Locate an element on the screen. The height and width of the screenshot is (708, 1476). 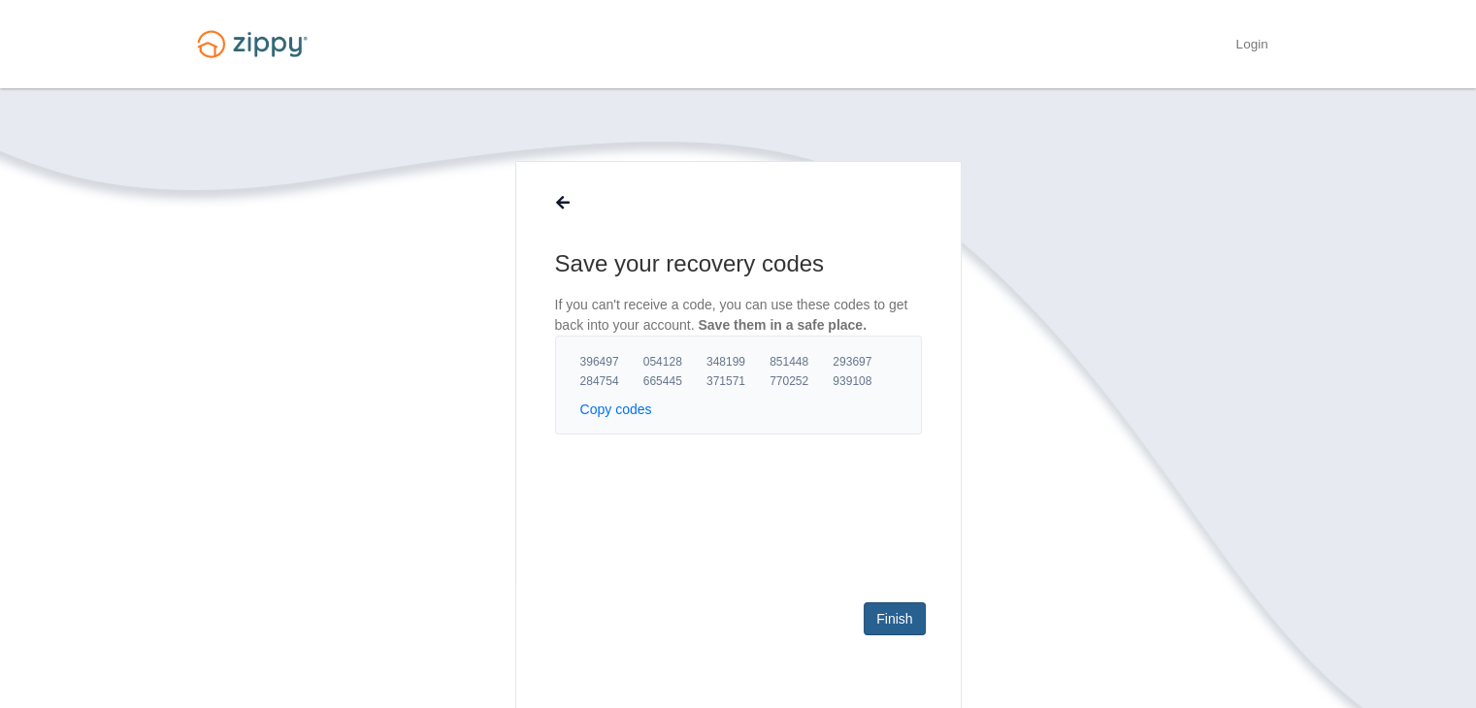
span: 396497 is located at coordinates (611, 362).